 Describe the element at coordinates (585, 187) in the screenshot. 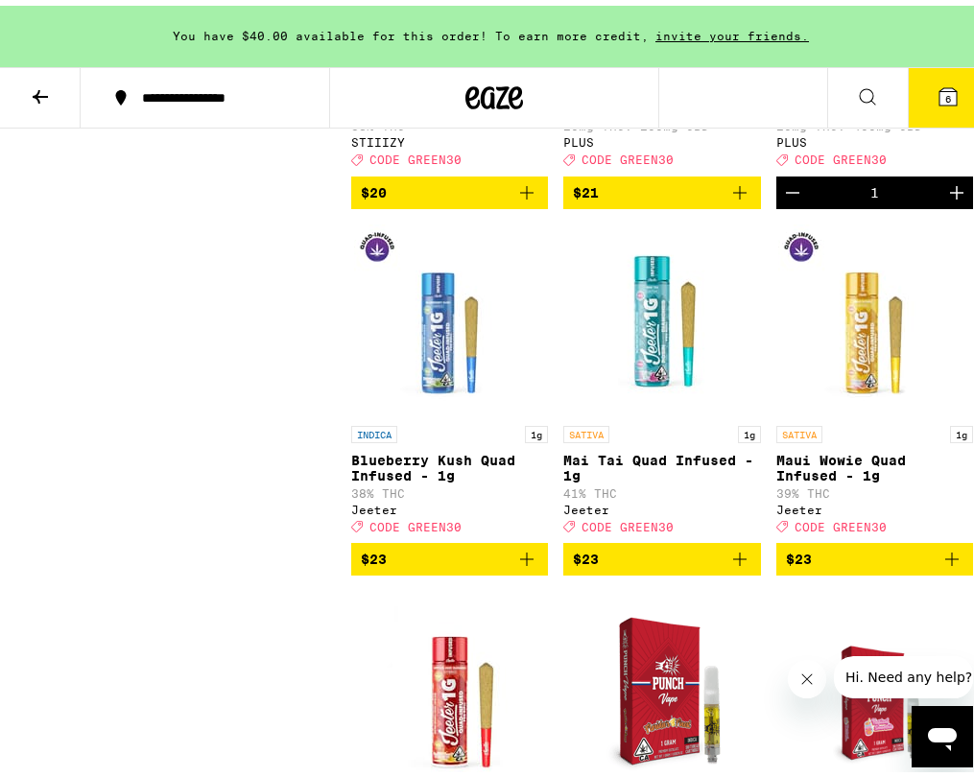

I see `span: $21` at that location.